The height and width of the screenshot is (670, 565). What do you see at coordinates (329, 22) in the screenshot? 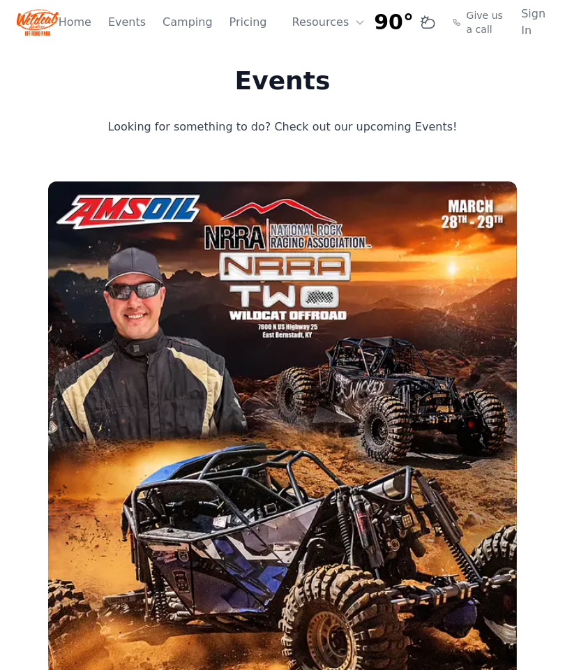
I see `button: Resources` at bounding box center [329, 22].